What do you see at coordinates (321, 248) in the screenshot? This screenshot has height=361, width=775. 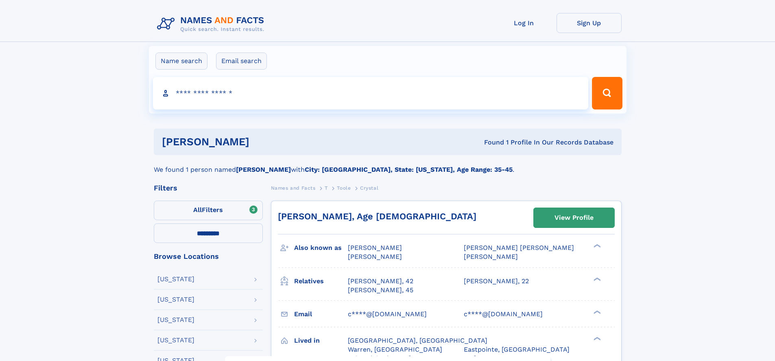 I see `h3: Also known as` at bounding box center [321, 248].